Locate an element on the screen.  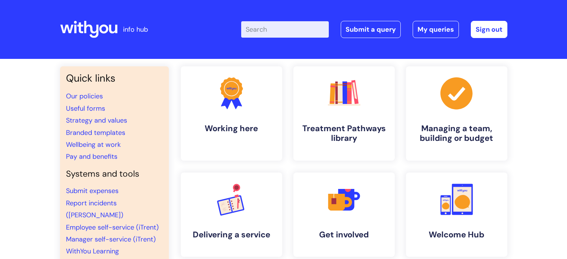
a: Working here is located at coordinates (231, 113).